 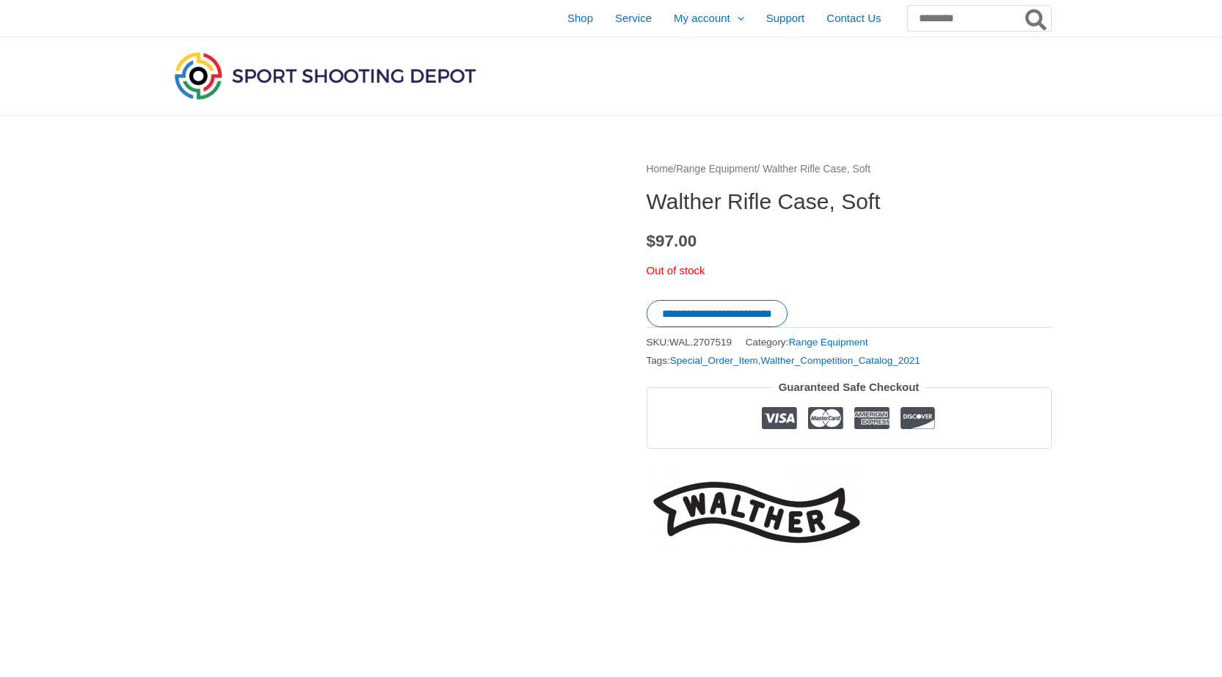 What do you see at coordinates (849, 202) in the screenshot?
I see `h1: Walther Rifle Case, Soft` at bounding box center [849, 202].